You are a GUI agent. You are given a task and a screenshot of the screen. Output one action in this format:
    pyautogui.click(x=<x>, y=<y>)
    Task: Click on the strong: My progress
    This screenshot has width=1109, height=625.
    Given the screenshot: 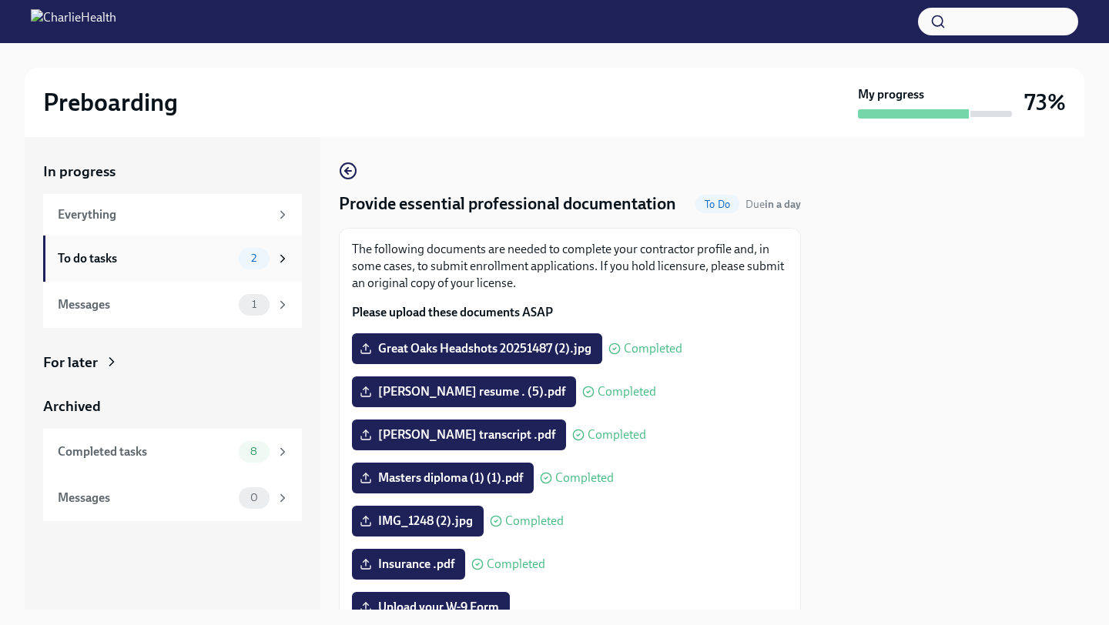 What is the action you would take?
    pyautogui.click(x=891, y=95)
    